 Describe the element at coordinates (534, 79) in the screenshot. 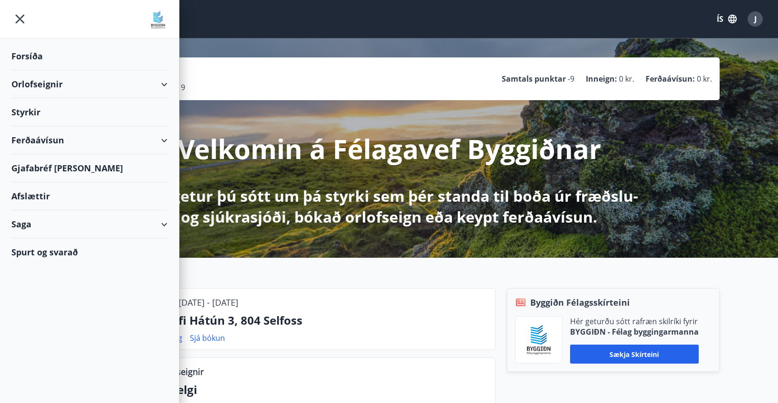

I see `p: Samtals punktar` at that location.